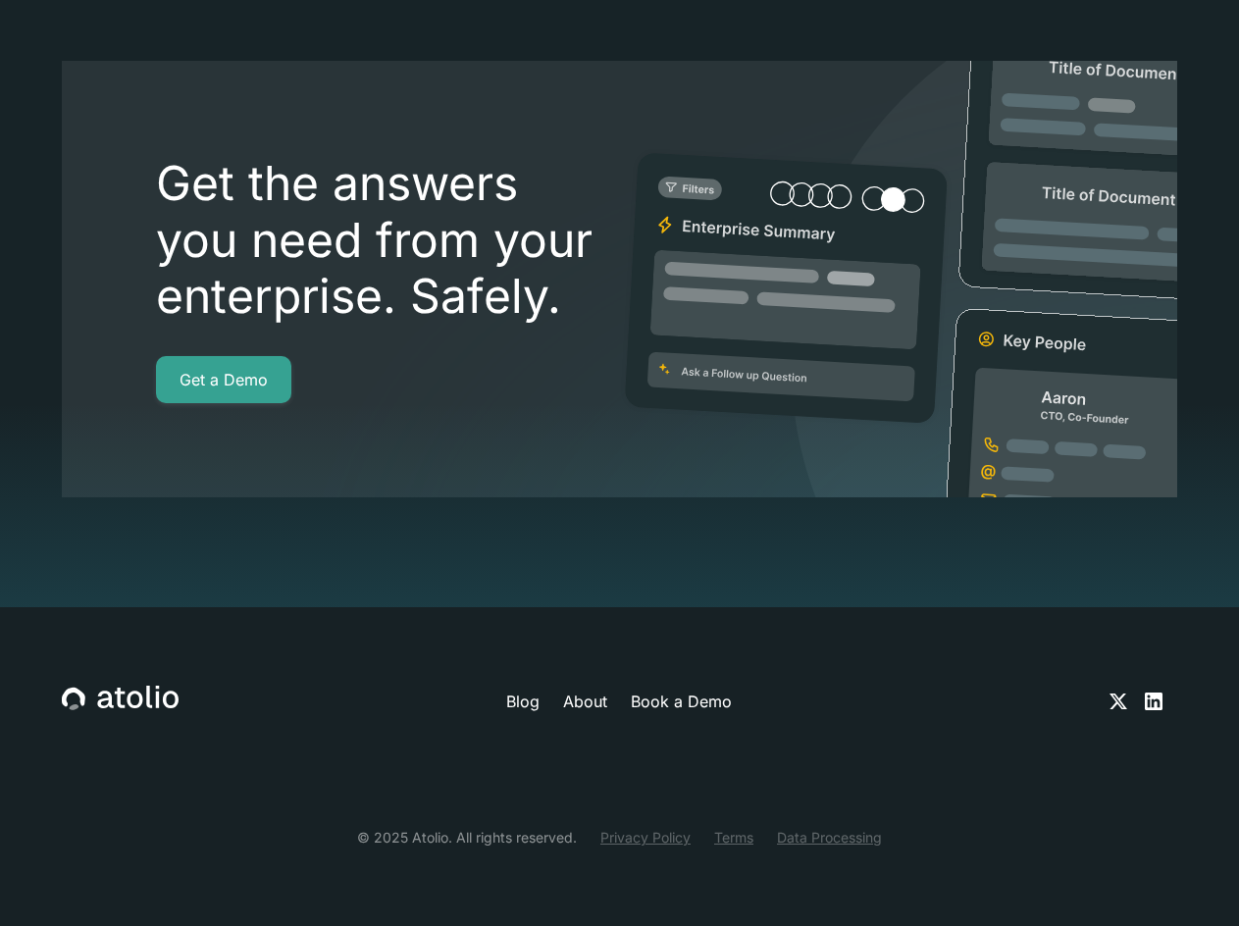 This screenshot has width=1239, height=926. What do you see at coordinates (224, 380) in the screenshot?
I see `a: Get a Demo` at bounding box center [224, 380].